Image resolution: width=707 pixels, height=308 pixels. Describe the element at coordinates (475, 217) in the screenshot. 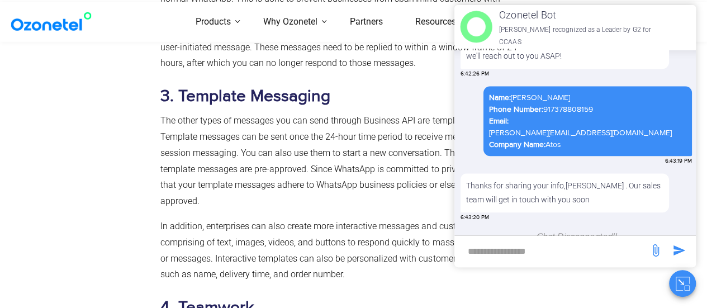

I see `span: 6:43:20 PM` at that location.